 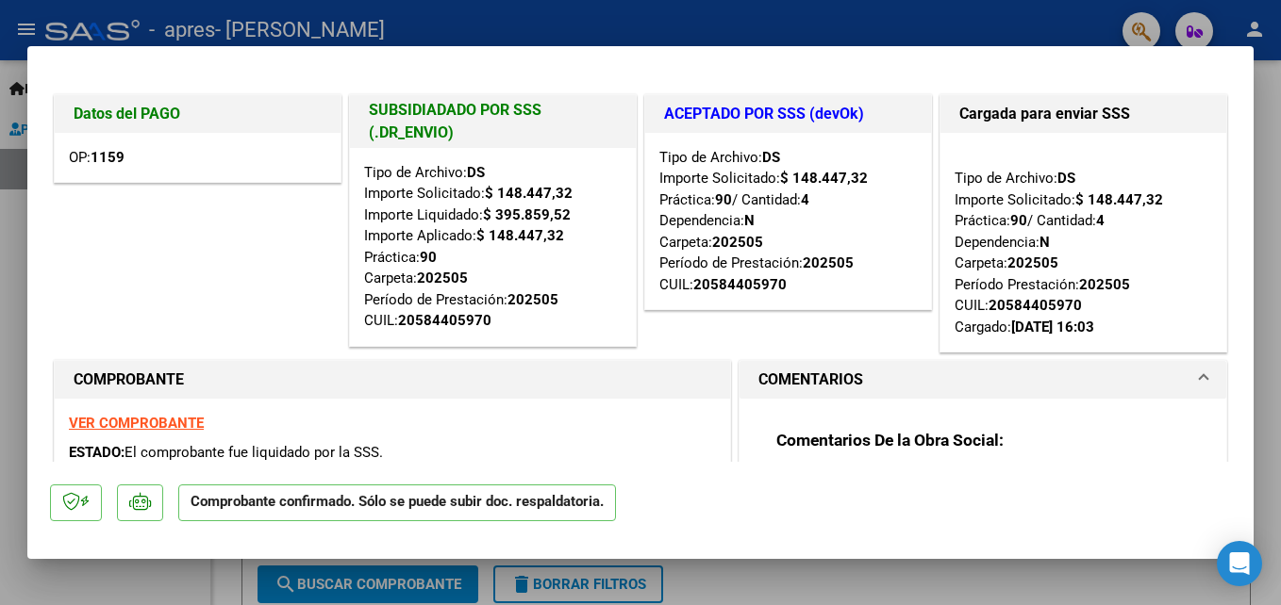 I want to click on div: Tipo de Archivo: Importe Solicitado: Importe Liquidado: Importe Aplicado: Práctica: Carpeta: Perí..., so click(x=492, y=247).